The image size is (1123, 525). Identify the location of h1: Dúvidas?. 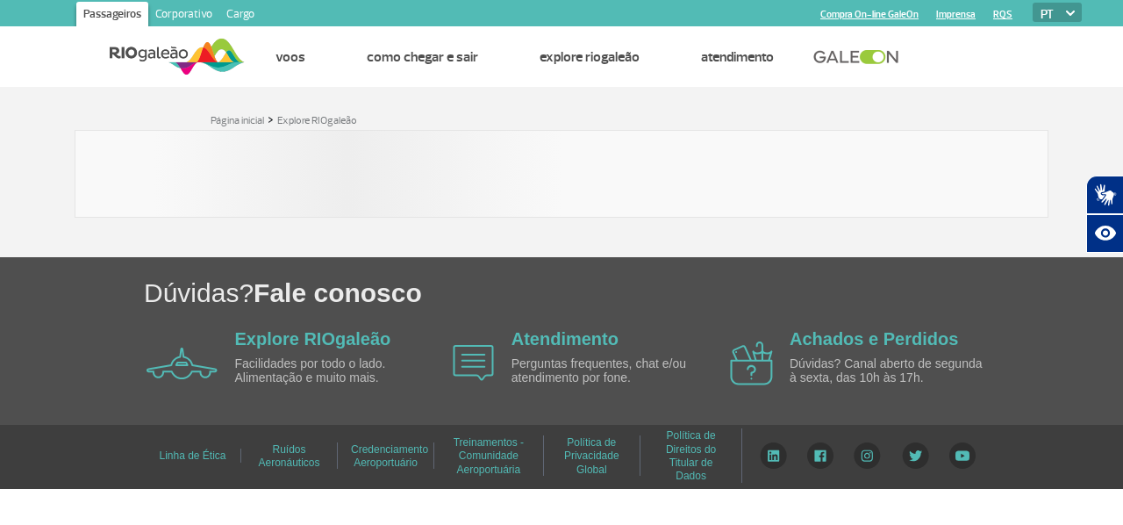
(633, 292).